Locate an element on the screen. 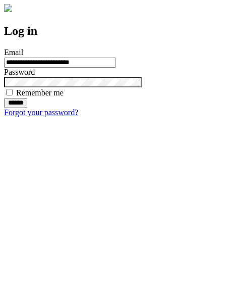 This screenshot has width=227, height=301. img: logo-4e3dc11c47720685a147b03b5a06dd966a58ff35d612b21f08c02c0306f2b779.png is located at coordinates (8, 8).